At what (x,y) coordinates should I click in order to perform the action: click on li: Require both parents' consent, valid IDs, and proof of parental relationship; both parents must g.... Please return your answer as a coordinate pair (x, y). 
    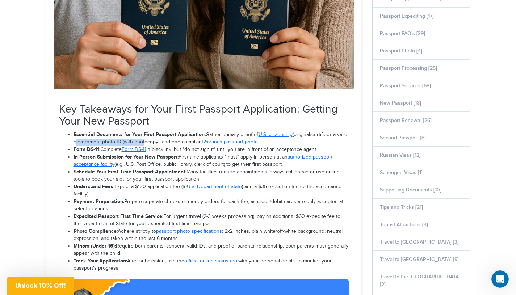
    Looking at the image, I should click on (211, 250).